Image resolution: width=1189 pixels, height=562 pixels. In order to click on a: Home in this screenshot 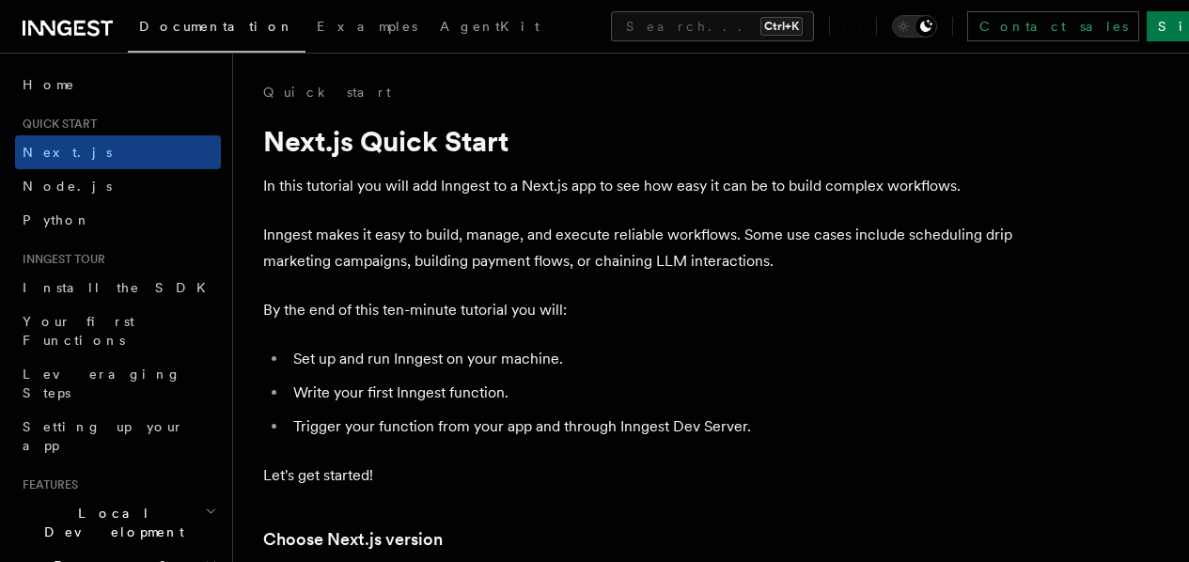, I will do `click(118, 85)`.